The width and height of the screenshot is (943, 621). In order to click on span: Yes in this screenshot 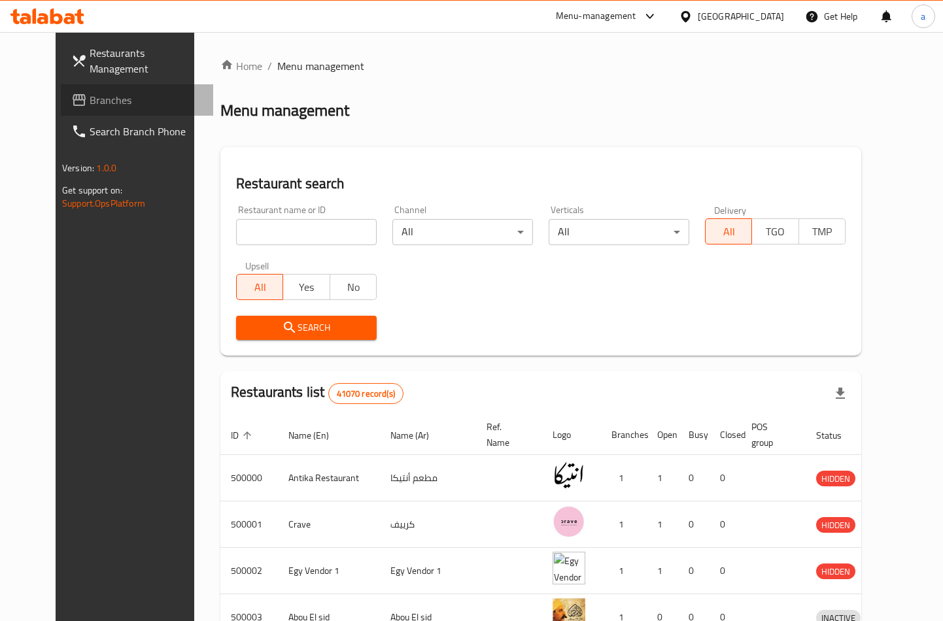, I will do `click(306, 287)`.